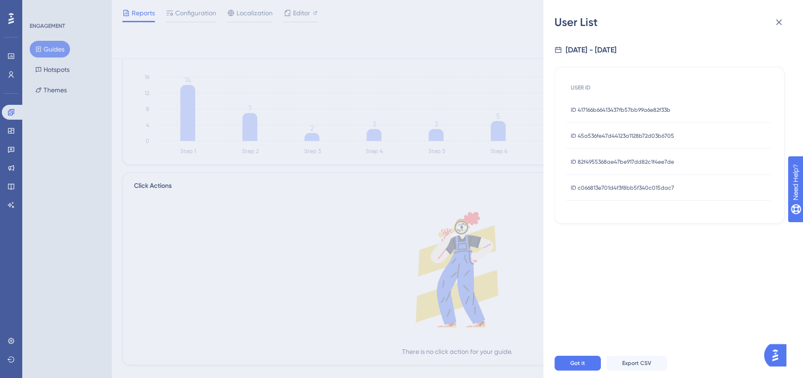  What do you see at coordinates (622, 162) in the screenshot?
I see `span: ID 82f4955368ae47be917dd82c1f4ee7de` at bounding box center [622, 162].